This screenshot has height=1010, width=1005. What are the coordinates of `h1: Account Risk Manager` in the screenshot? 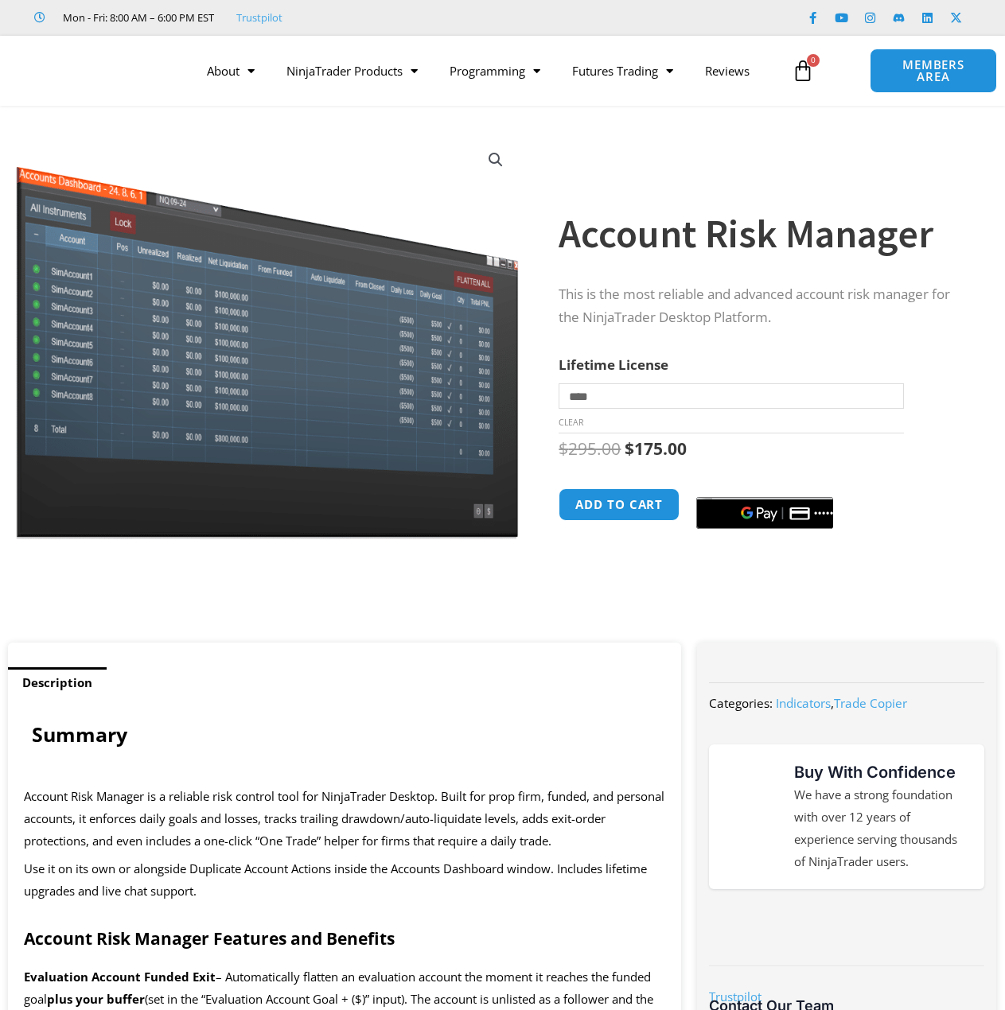 It's located at (761, 234).